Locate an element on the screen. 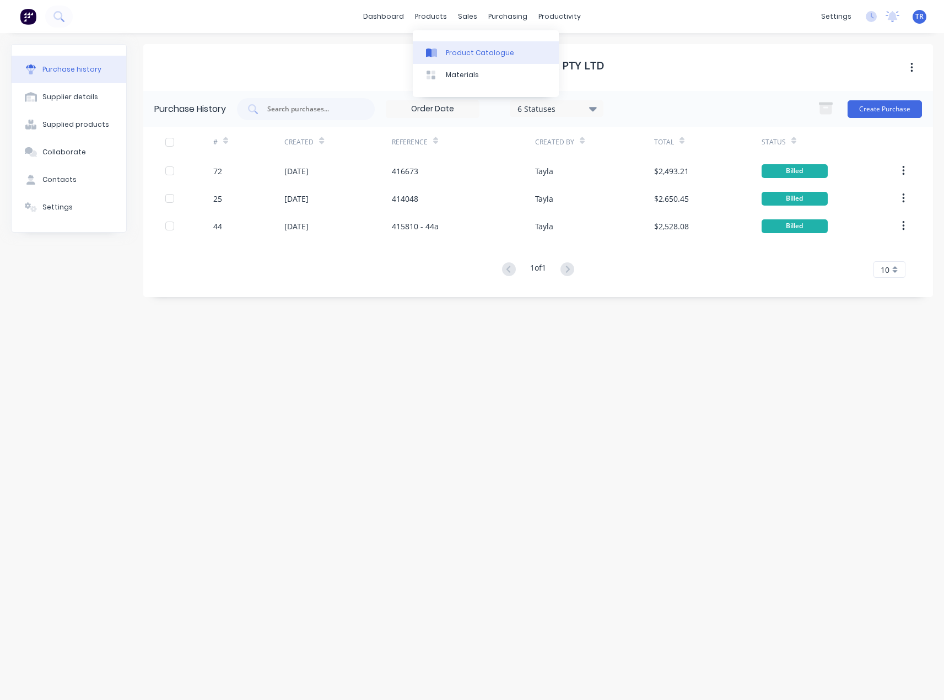 The height and width of the screenshot is (700, 944). div: Created By is located at coordinates (555, 142).